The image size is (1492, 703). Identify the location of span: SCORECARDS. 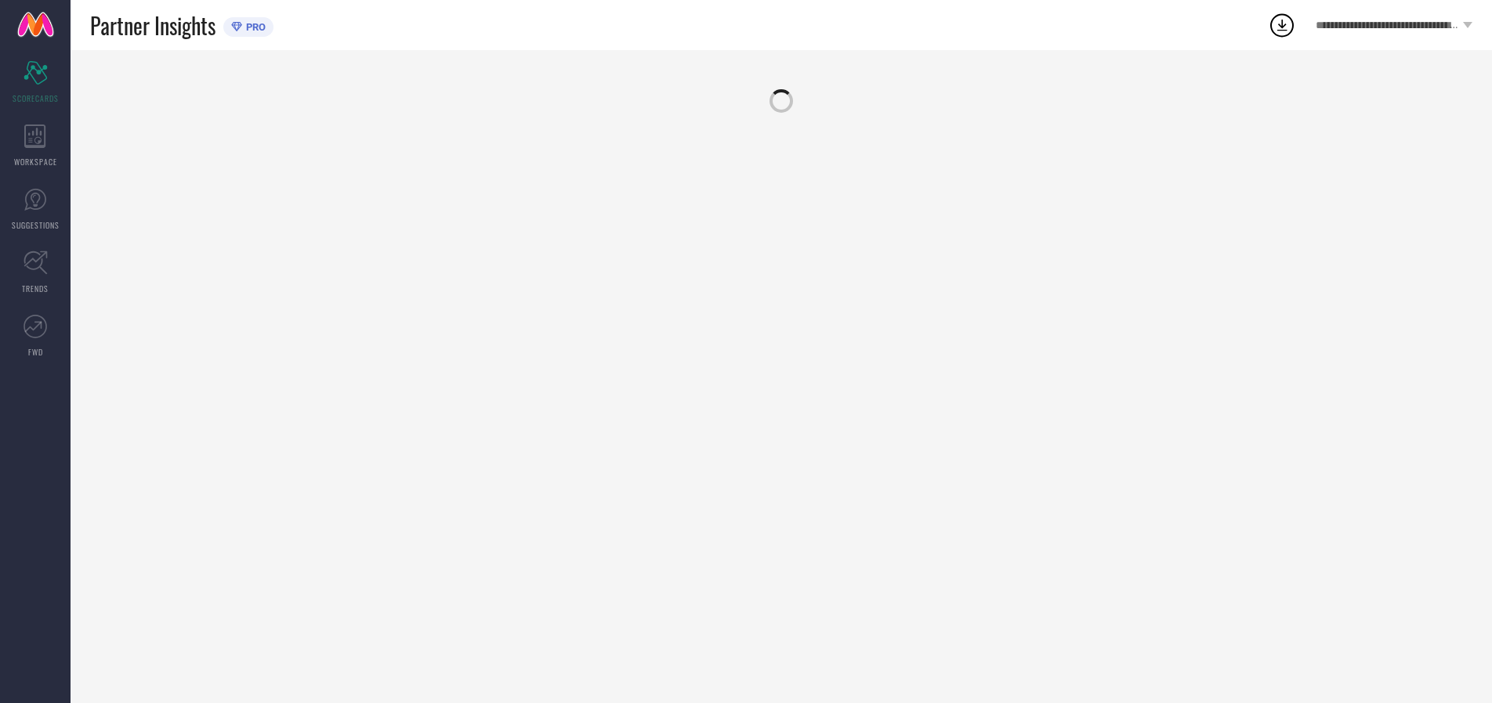
(35, 98).